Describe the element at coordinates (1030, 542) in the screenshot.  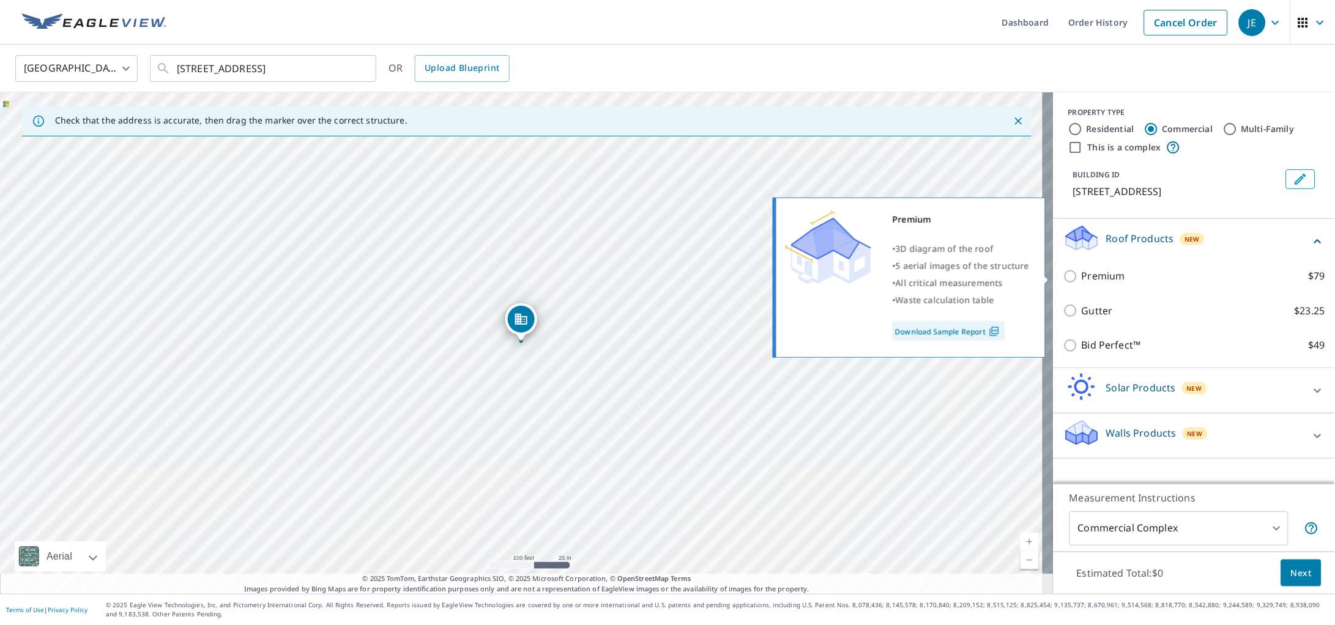
I see `a: Current Level 18, Zoom In` at that location.